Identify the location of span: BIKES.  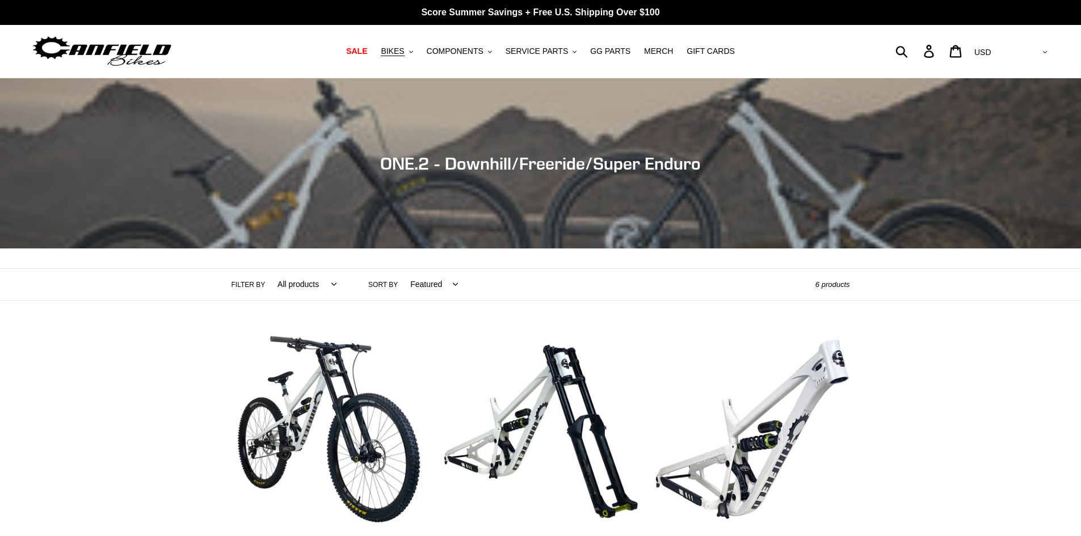
(392, 51).